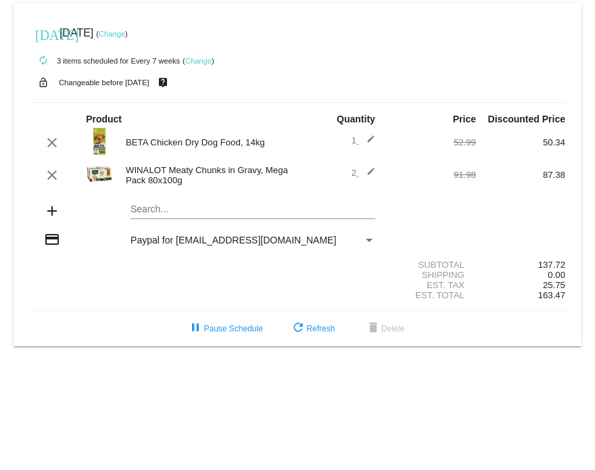 Image resolution: width=595 pixels, height=470 pixels. What do you see at coordinates (312, 328) in the screenshot?
I see `button: Refresh` at bounding box center [312, 328].